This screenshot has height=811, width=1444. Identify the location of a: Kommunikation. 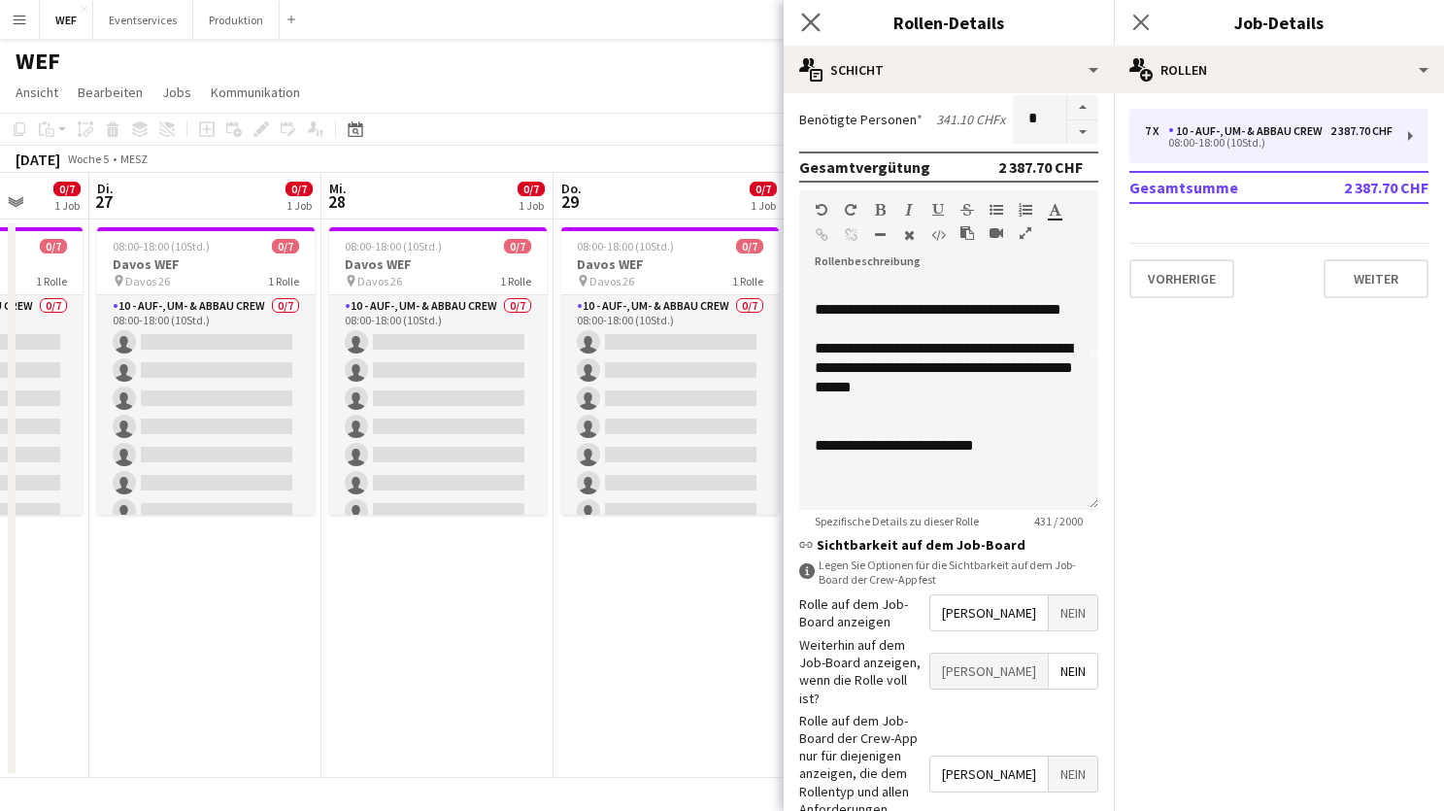
(255, 92).